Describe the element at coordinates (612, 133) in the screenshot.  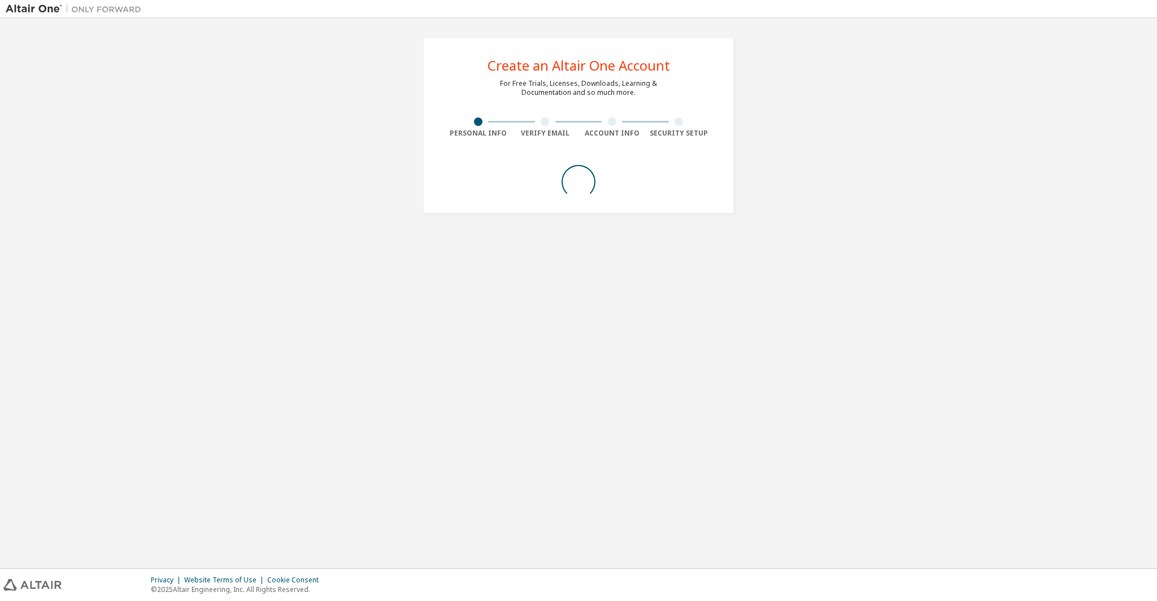
I see `div: Account Info` at that location.